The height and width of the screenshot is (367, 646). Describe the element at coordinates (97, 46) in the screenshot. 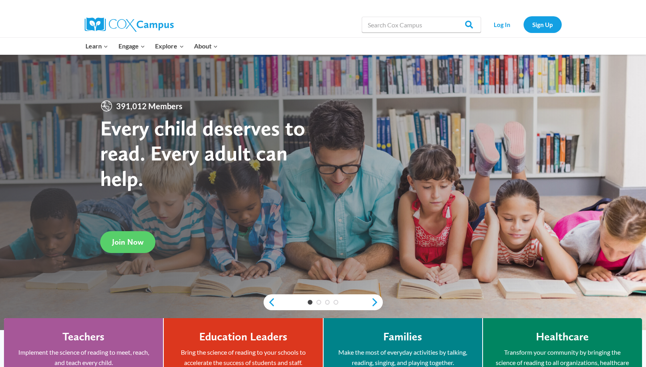

I see `span: Learn` at that location.